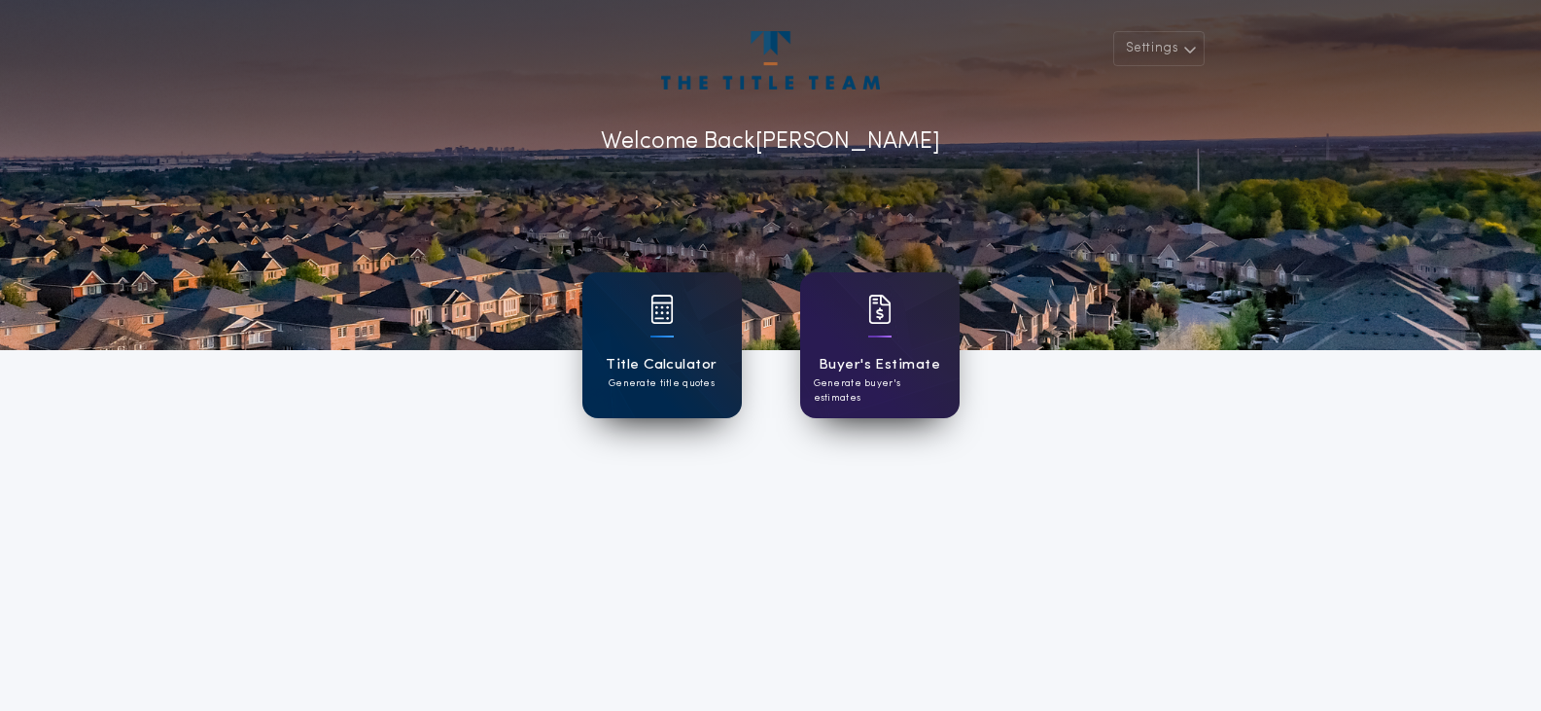 The height and width of the screenshot is (711, 1541). Describe the element at coordinates (879, 365) in the screenshot. I see `h1: Buyer's Estimate` at that location.